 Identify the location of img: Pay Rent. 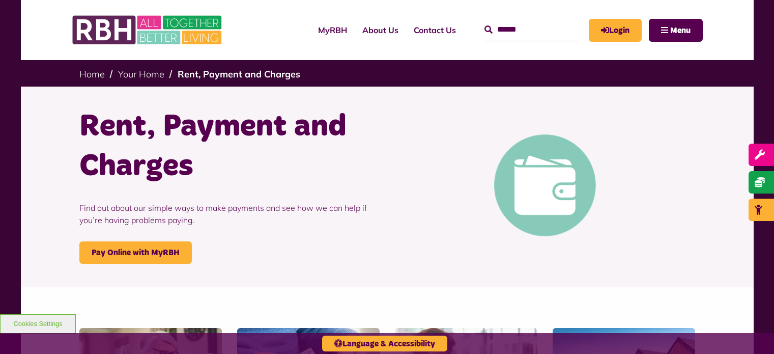
(545, 185).